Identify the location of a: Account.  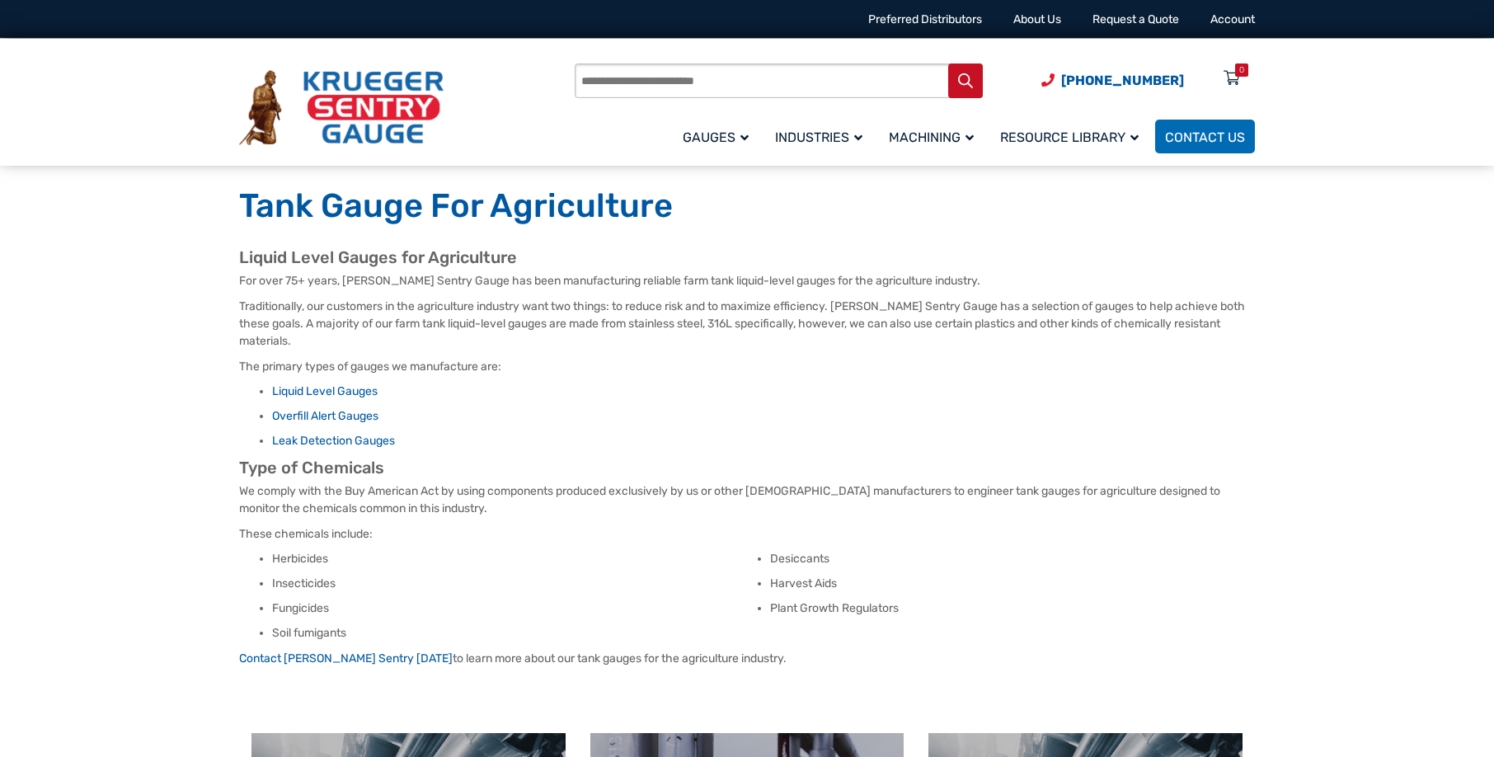
(1233, 19).